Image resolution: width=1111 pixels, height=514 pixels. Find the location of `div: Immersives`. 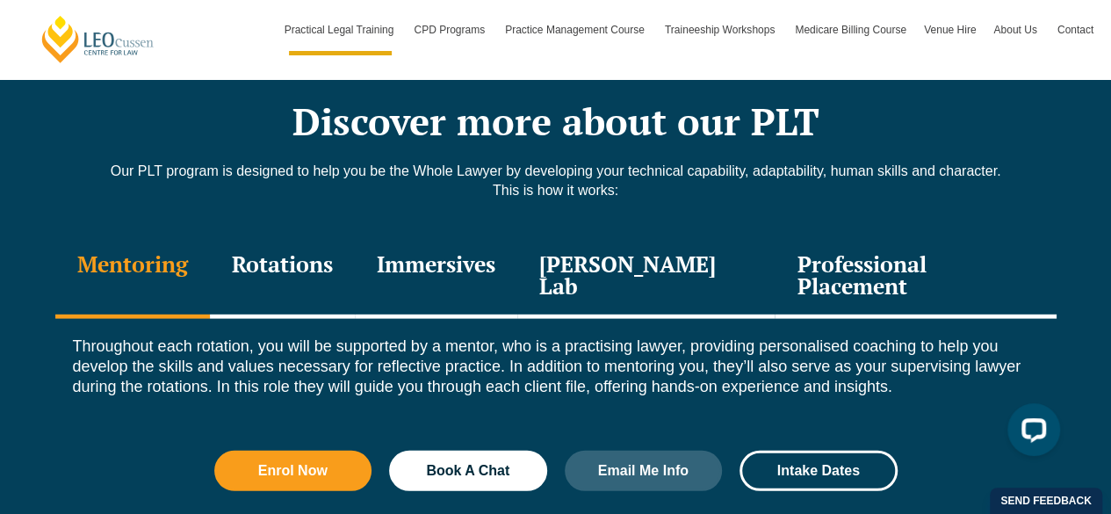

div: Immersives is located at coordinates (436, 277).